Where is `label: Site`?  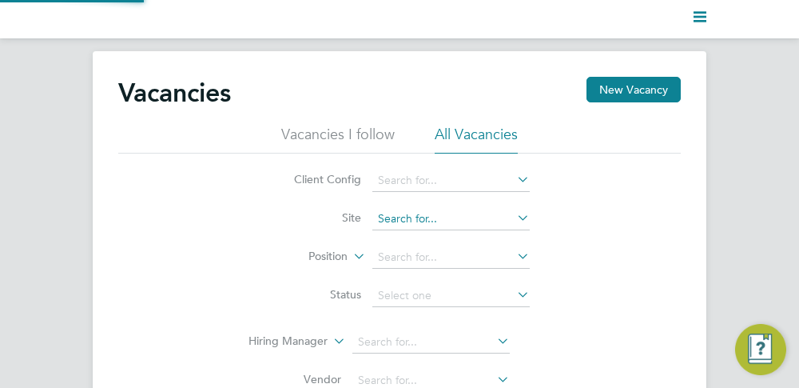
label: Site is located at coordinates (315, 217).